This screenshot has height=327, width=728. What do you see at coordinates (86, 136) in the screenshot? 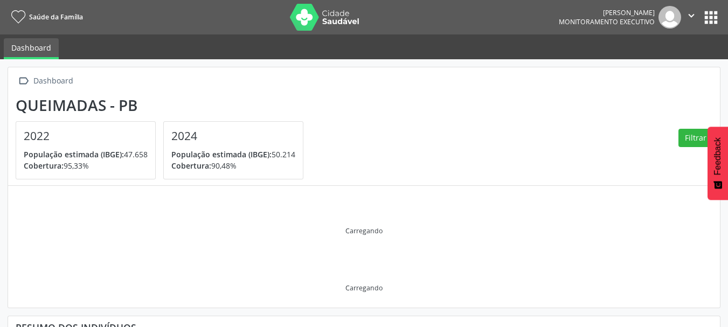
I see `h4: 2022` at bounding box center [86, 136].